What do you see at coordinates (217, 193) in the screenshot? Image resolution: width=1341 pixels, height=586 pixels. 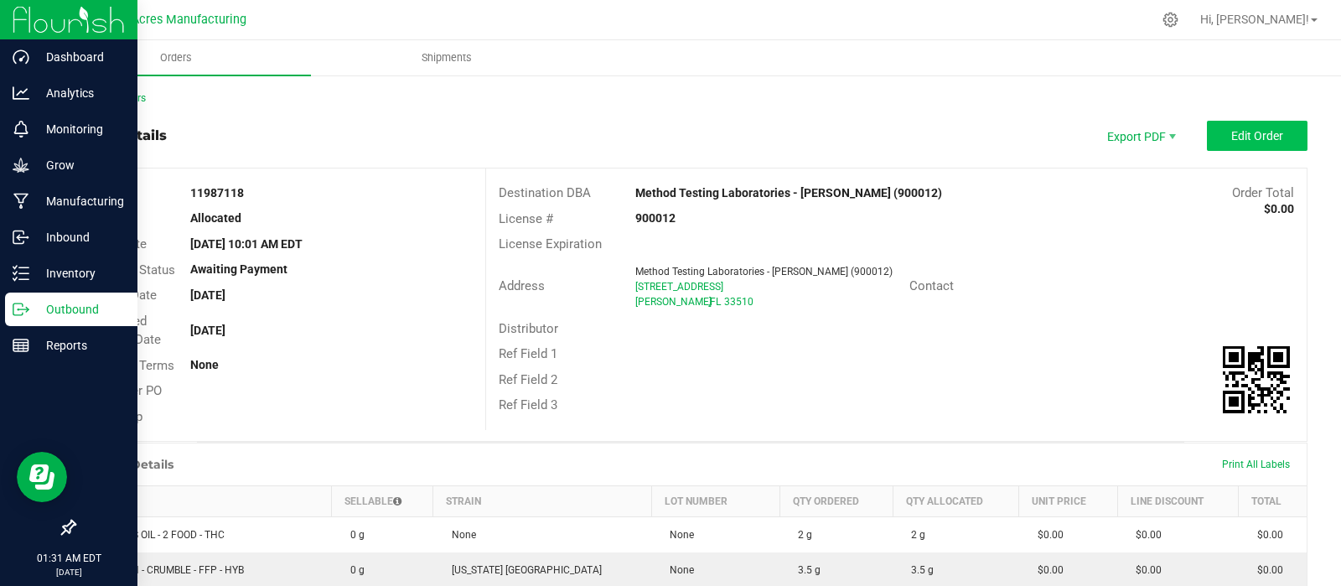 I see `strong: 11987118` at bounding box center [217, 193].